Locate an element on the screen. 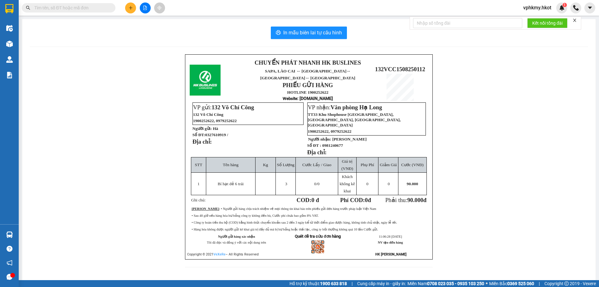  strong: CHUYỂN PHÁT NHANH HK BUSLINES is located at coordinates (308, 62).